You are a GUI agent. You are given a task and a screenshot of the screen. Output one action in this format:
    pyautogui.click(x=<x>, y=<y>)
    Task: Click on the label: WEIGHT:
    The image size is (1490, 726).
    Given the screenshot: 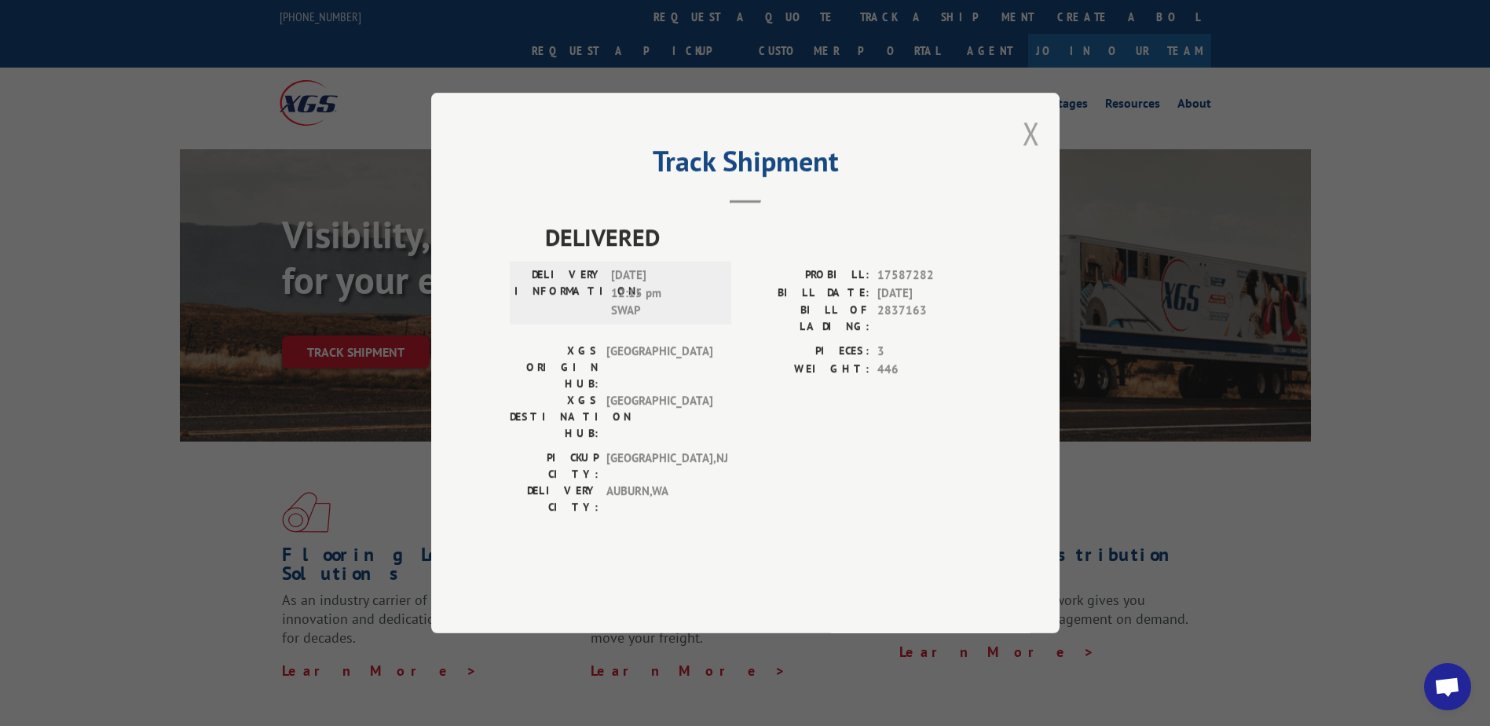 What is the action you would take?
    pyautogui.click(x=808, y=369)
    